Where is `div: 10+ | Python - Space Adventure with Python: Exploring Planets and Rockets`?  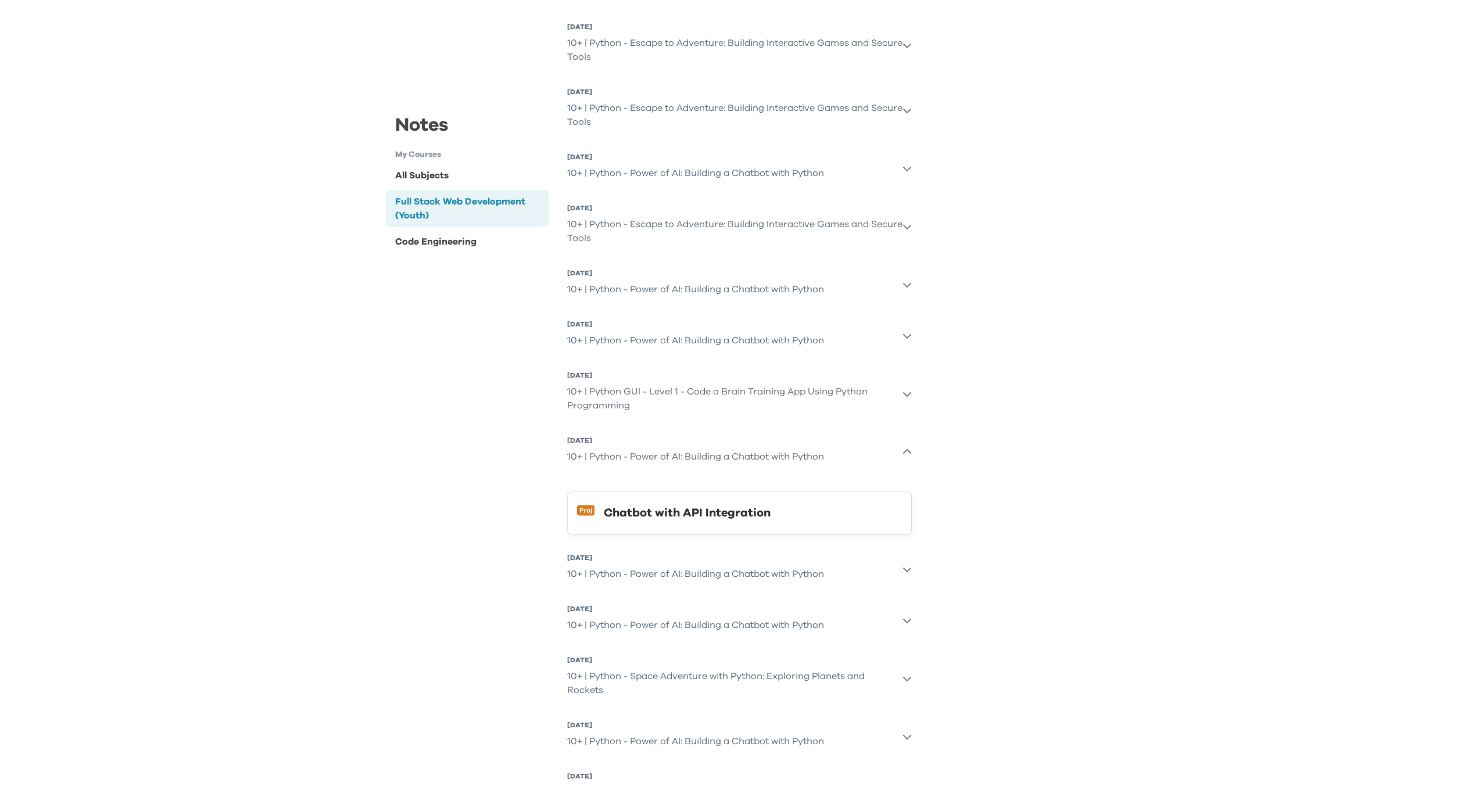
div: 10+ | Python - Space Adventure with Python: Exploring Planets and Rockets is located at coordinates (734, 683).